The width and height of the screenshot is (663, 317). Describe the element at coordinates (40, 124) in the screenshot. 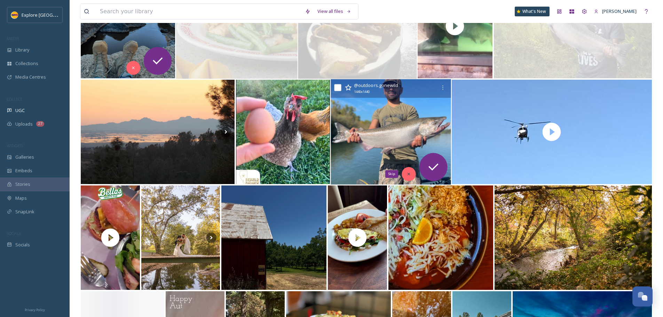

I see `div: 27` at that location.